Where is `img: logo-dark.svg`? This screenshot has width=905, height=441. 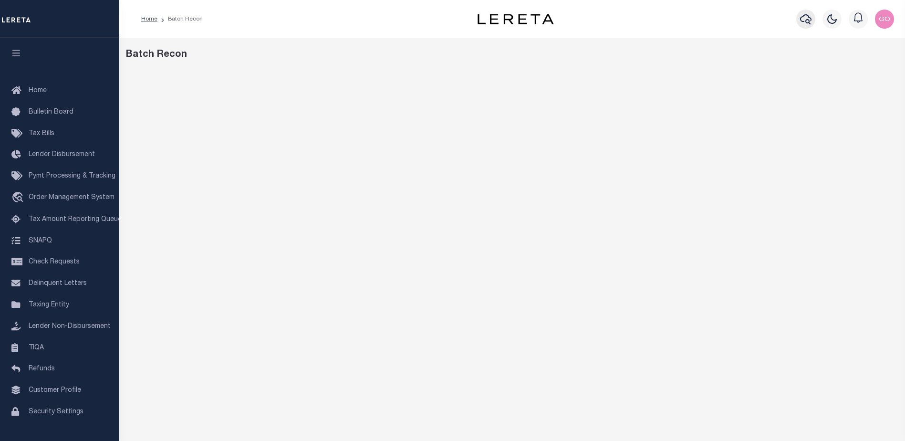
img: logo-dark.svg is located at coordinates (516, 19).